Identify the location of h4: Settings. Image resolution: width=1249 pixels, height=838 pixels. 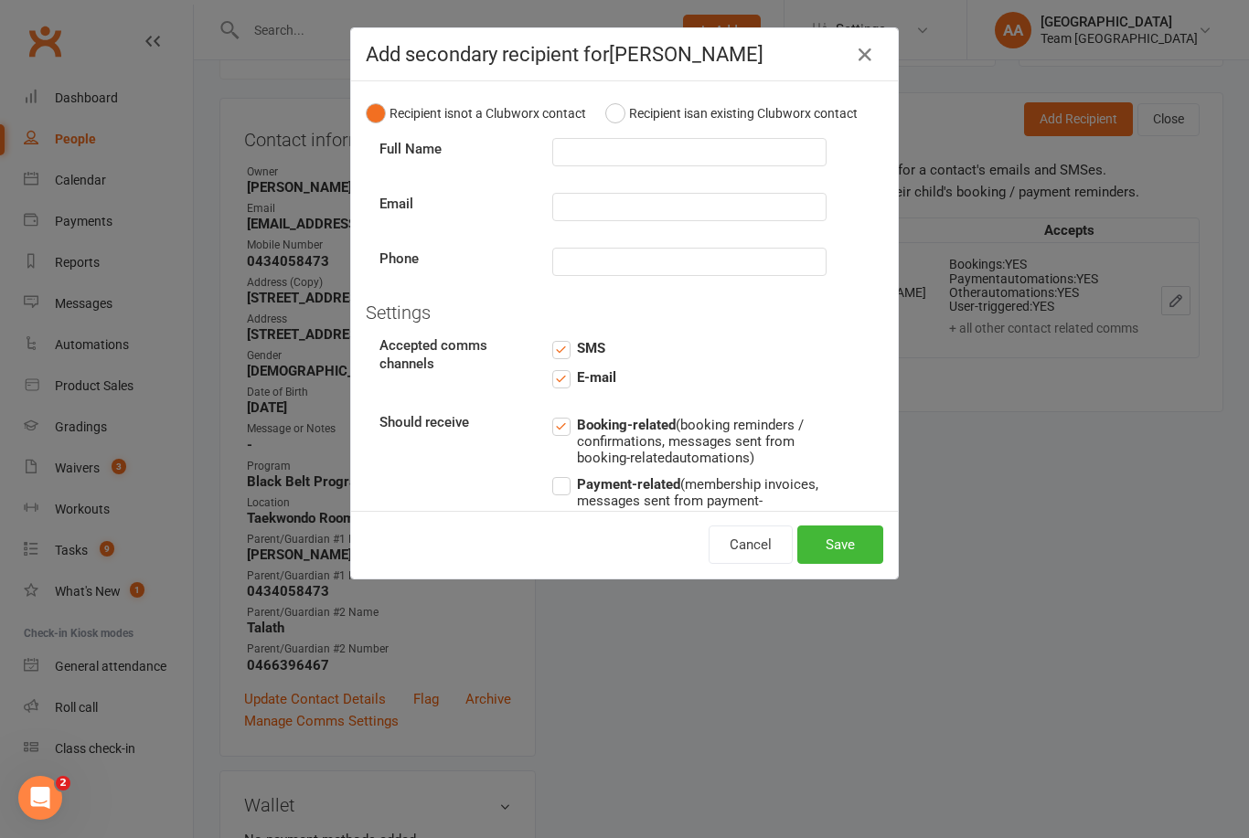
(624, 313).